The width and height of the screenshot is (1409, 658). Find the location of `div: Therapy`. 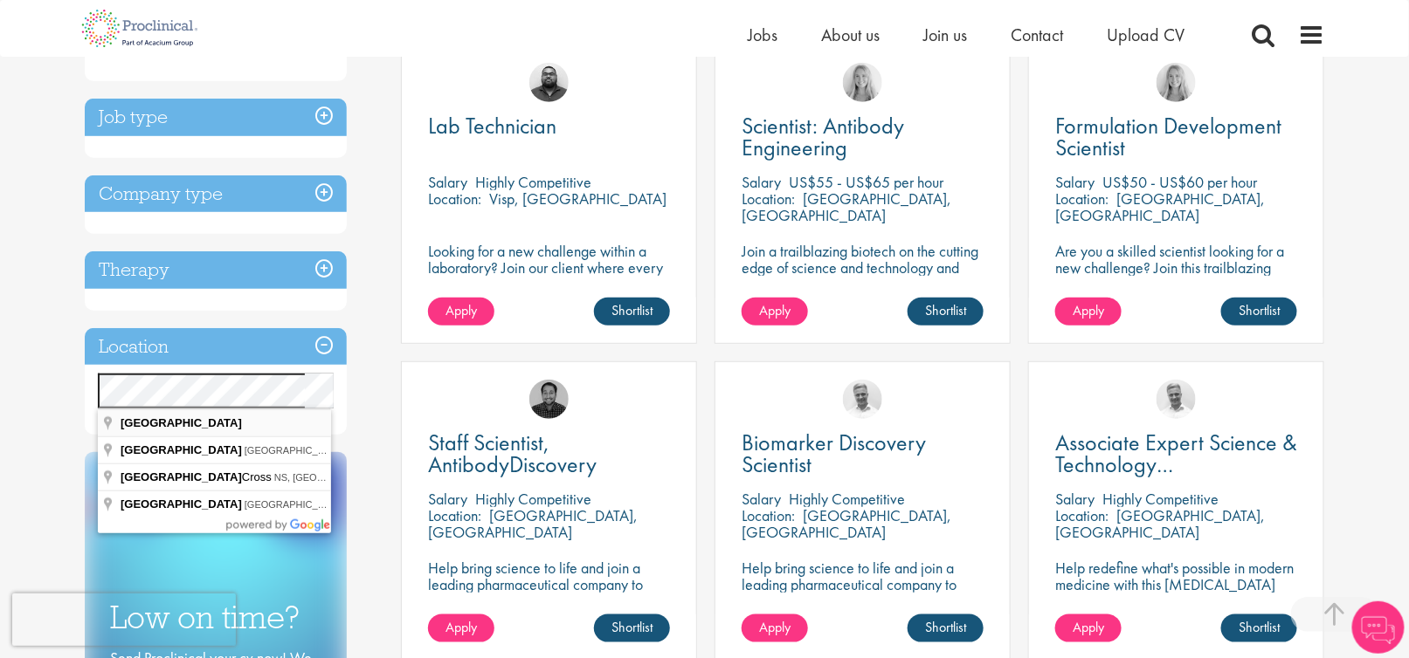

div: Therapy is located at coordinates (216, 270).